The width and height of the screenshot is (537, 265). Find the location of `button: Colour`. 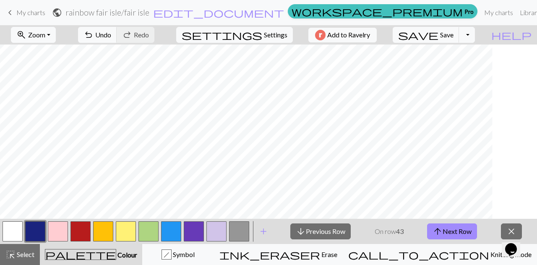

button: Colour is located at coordinates (91, 254).